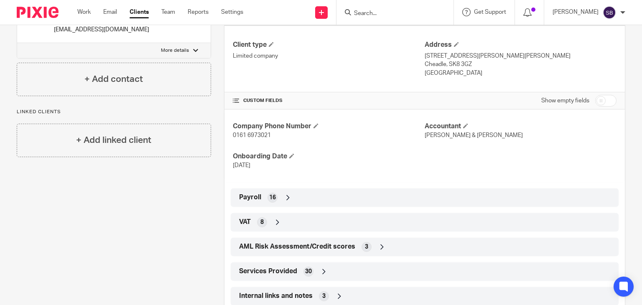 This screenshot has height=305, width=642. I want to click on h4: Client type, so click(328, 45).